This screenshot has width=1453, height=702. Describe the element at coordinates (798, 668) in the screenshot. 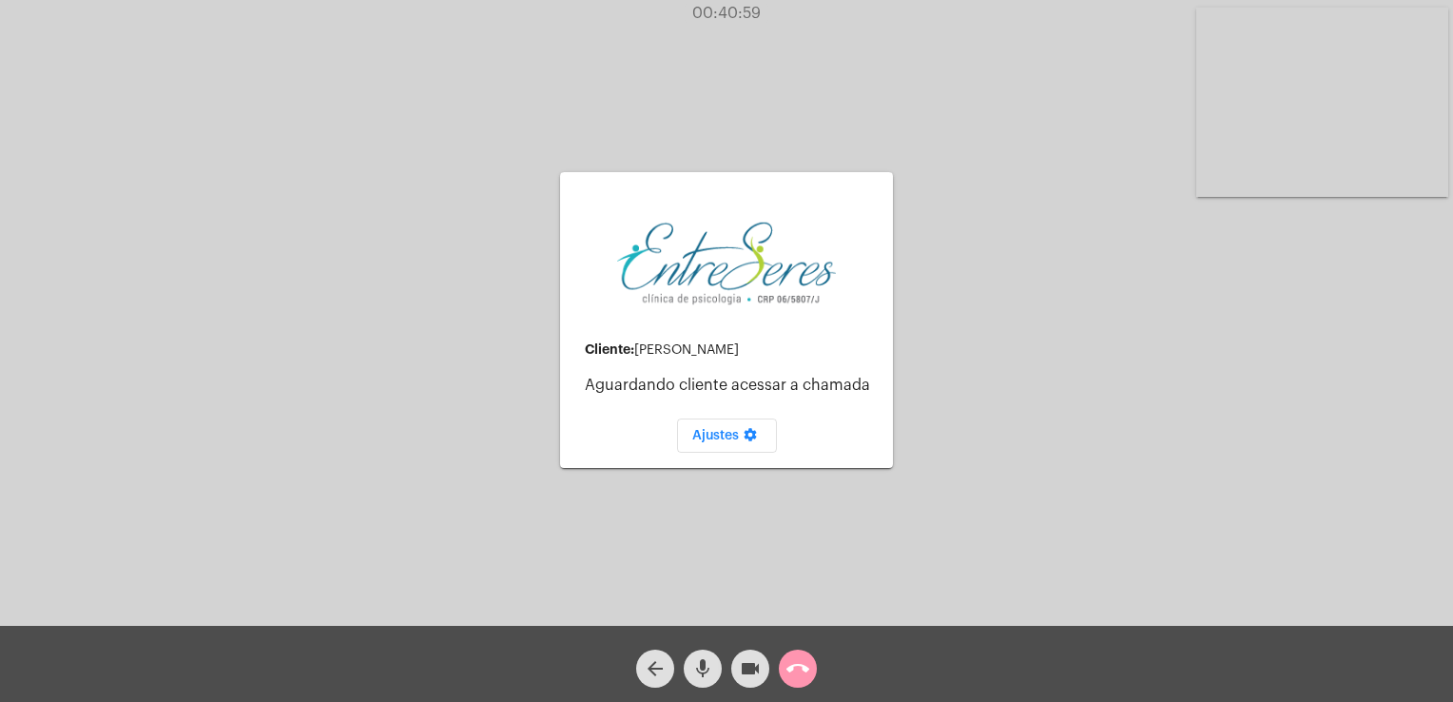

I see `mat-icon: call_end` at that location.